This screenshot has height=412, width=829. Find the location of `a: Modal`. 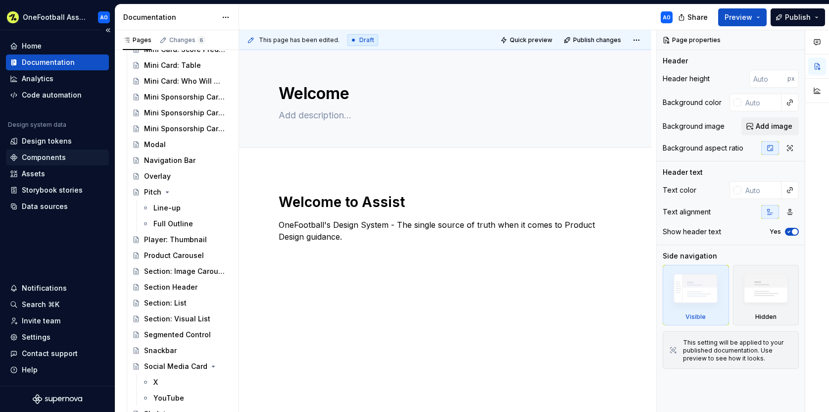

a: Modal is located at coordinates (181, 145).